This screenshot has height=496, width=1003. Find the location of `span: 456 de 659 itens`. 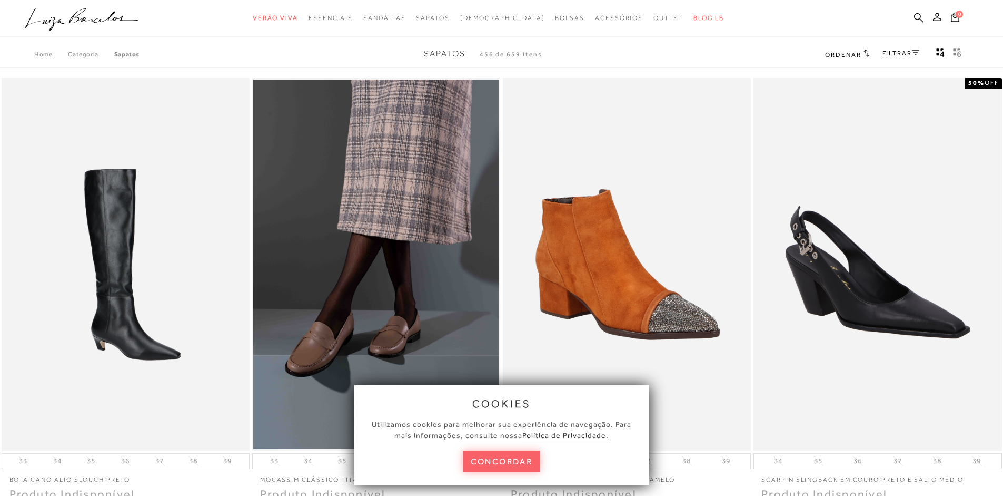

span: 456 de 659 itens is located at coordinates (511, 54).